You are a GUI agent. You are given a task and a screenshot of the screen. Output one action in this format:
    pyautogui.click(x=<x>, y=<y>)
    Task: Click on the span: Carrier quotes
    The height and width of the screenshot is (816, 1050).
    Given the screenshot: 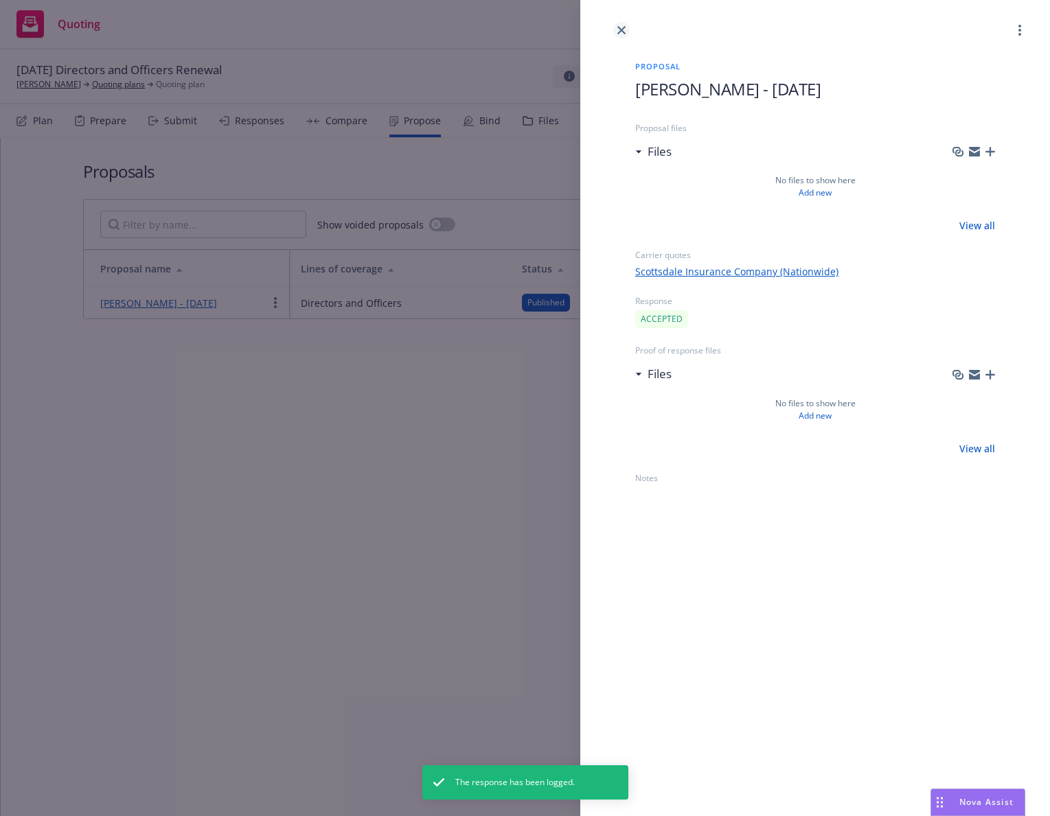 What is the action you would take?
    pyautogui.click(x=815, y=255)
    